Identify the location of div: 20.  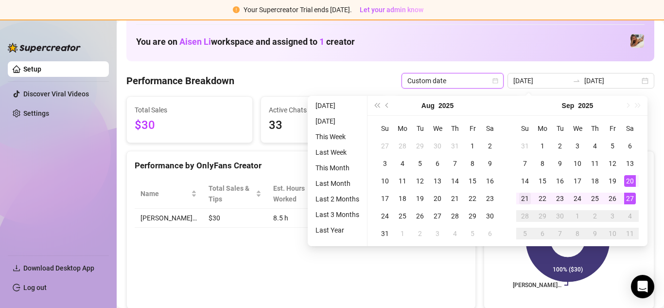
(437, 198).